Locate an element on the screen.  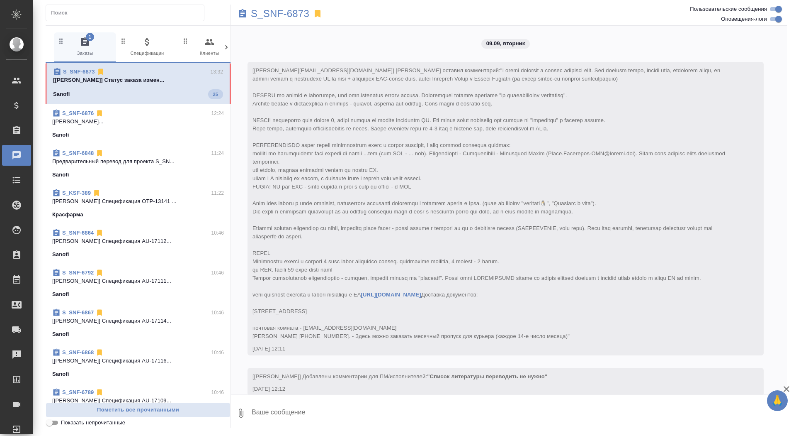
p: 11:24 is located at coordinates (217, 153).